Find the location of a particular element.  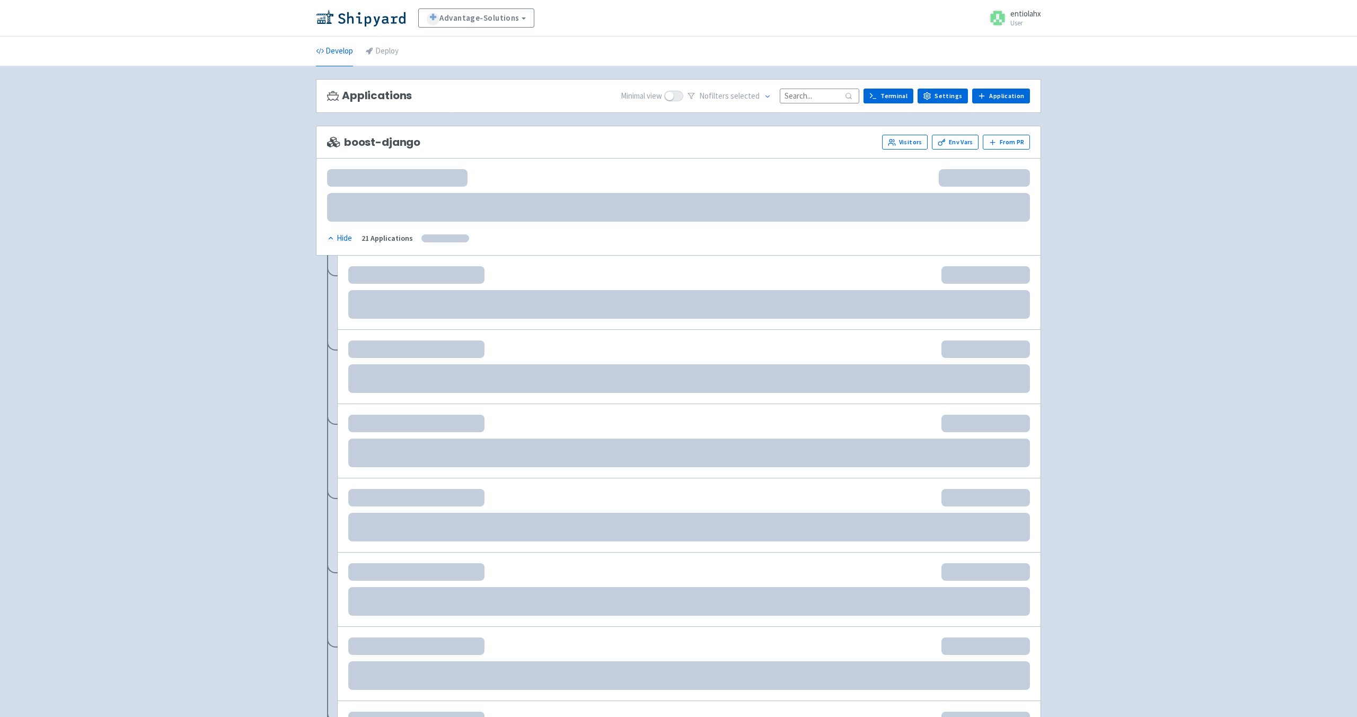

span: Minimal view is located at coordinates (642, 96).